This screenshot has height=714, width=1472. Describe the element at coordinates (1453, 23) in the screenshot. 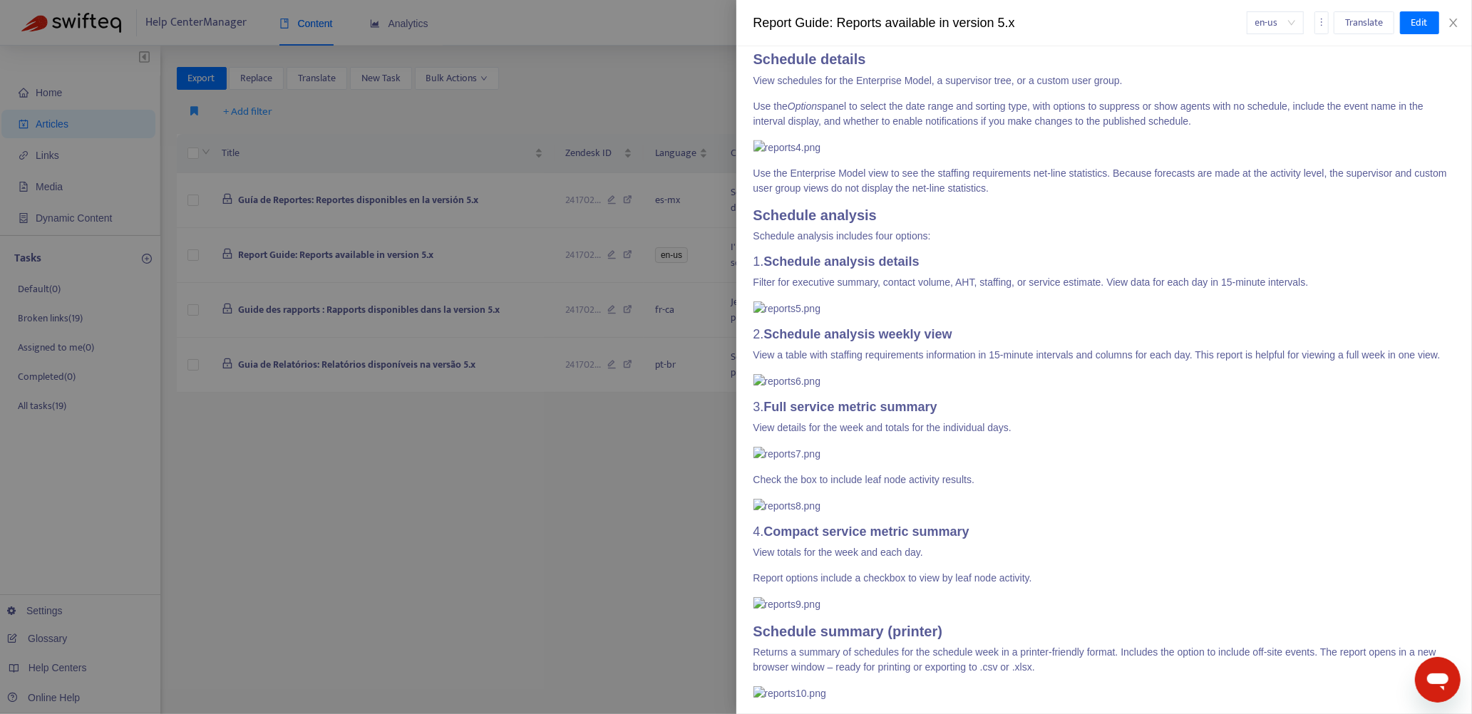

I see `span: close` at that location.